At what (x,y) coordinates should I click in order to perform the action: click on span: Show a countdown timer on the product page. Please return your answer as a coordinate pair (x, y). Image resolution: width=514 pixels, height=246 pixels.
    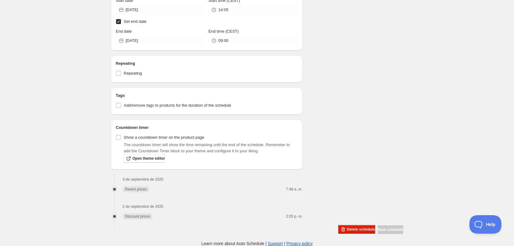
    Looking at the image, I should click on (164, 137).